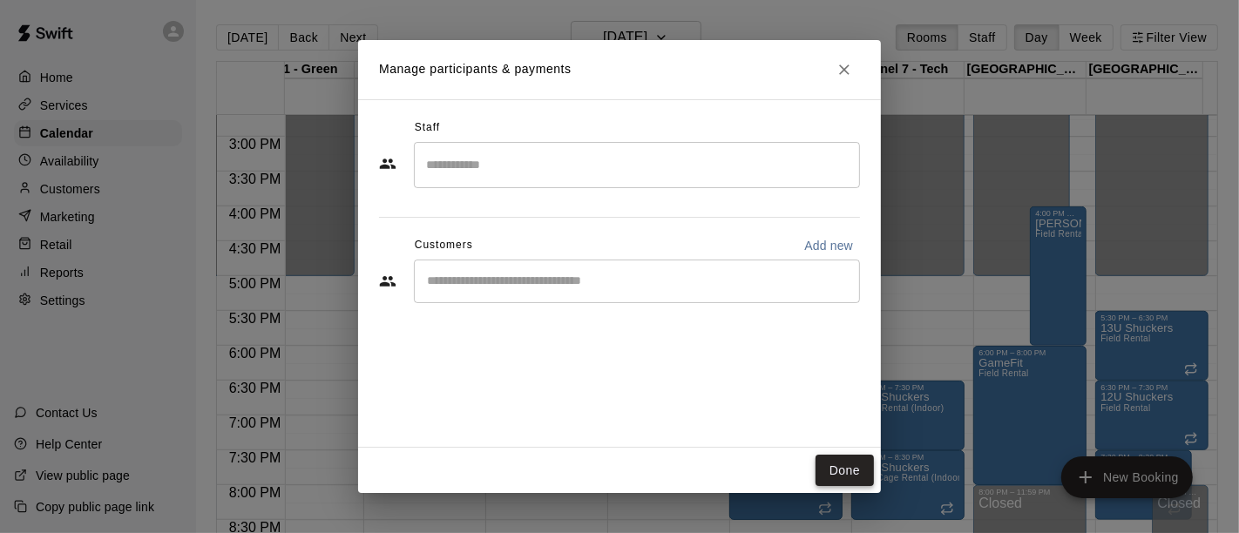 This screenshot has height=533, width=1239. What do you see at coordinates (844, 70) in the screenshot?
I see `button: Close` at bounding box center [844, 70].